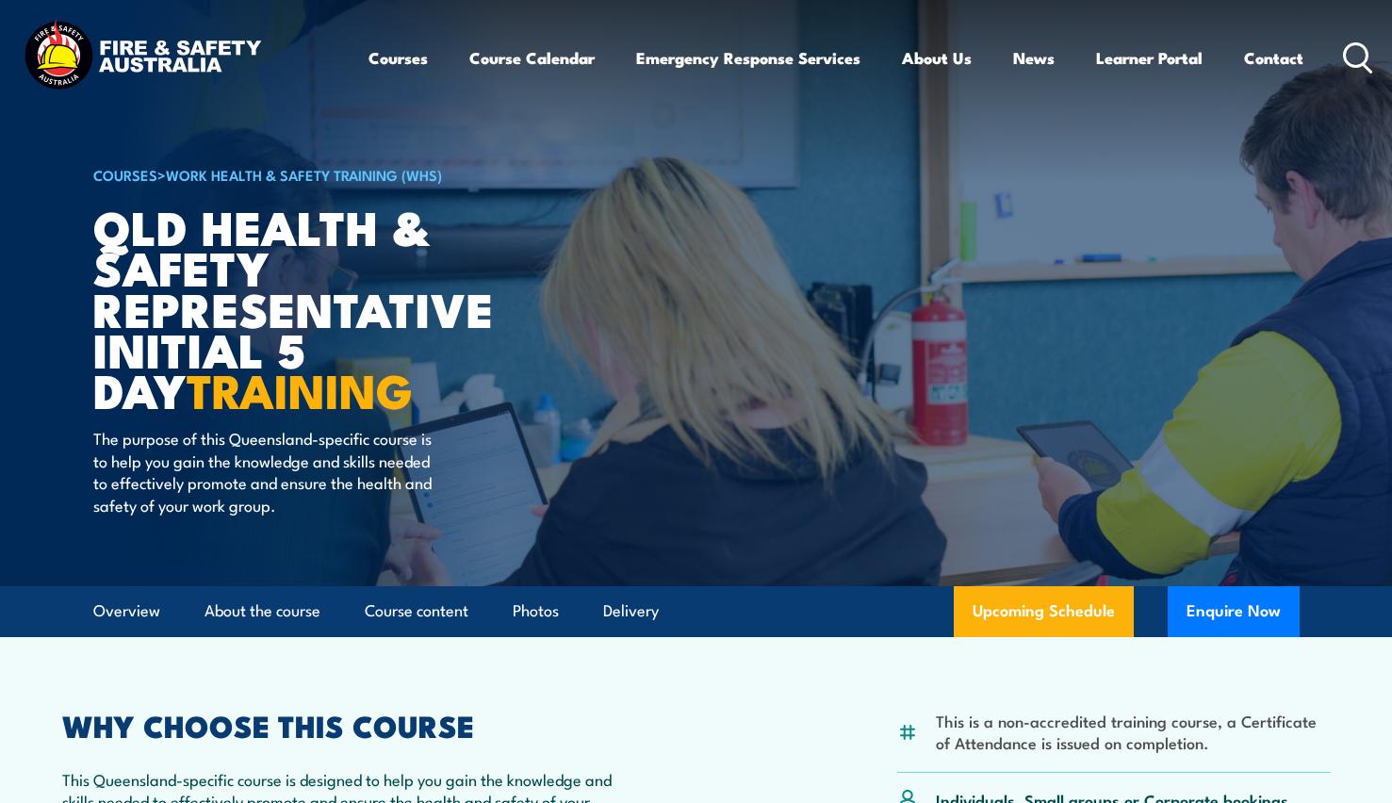 This screenshot has width=1392, height=803. What do you see at coordinates (1133, 731) in the screenshot?
I see `li: This is a non-accredited training course, a Certificate of Attendance is issued on completion.` at bounding box center [1133, 731].